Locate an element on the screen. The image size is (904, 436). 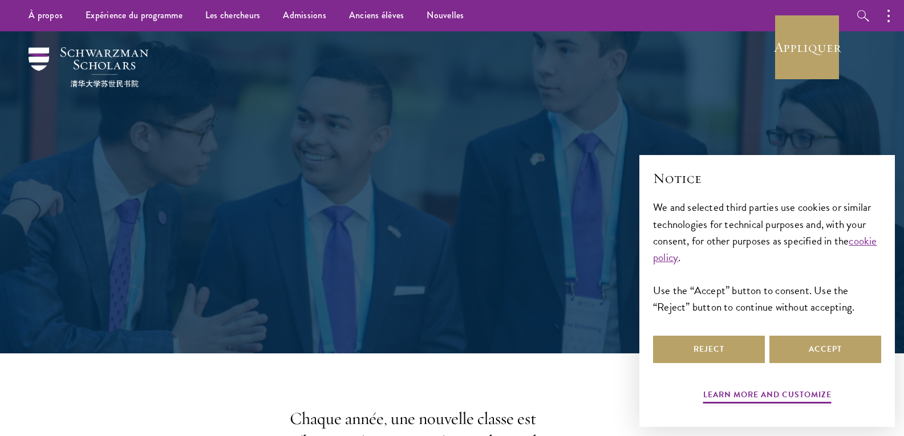
font: Expérience du programme is located at coordinates (134, 15).